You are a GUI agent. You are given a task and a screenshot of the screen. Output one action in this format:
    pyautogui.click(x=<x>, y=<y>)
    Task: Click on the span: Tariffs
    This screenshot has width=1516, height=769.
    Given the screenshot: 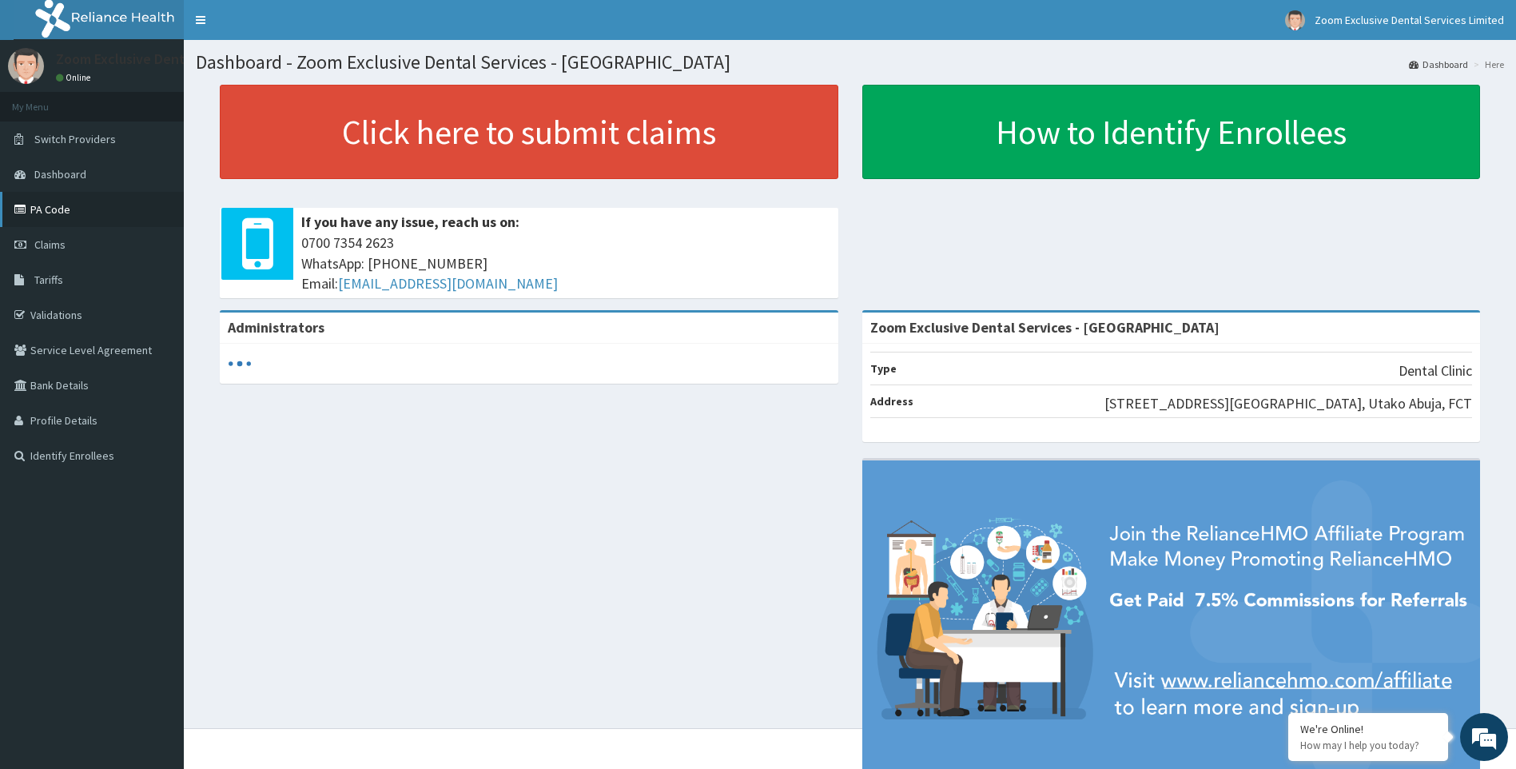 What is the action you would take?
    pyautogui.click(x=49, y=280)
    